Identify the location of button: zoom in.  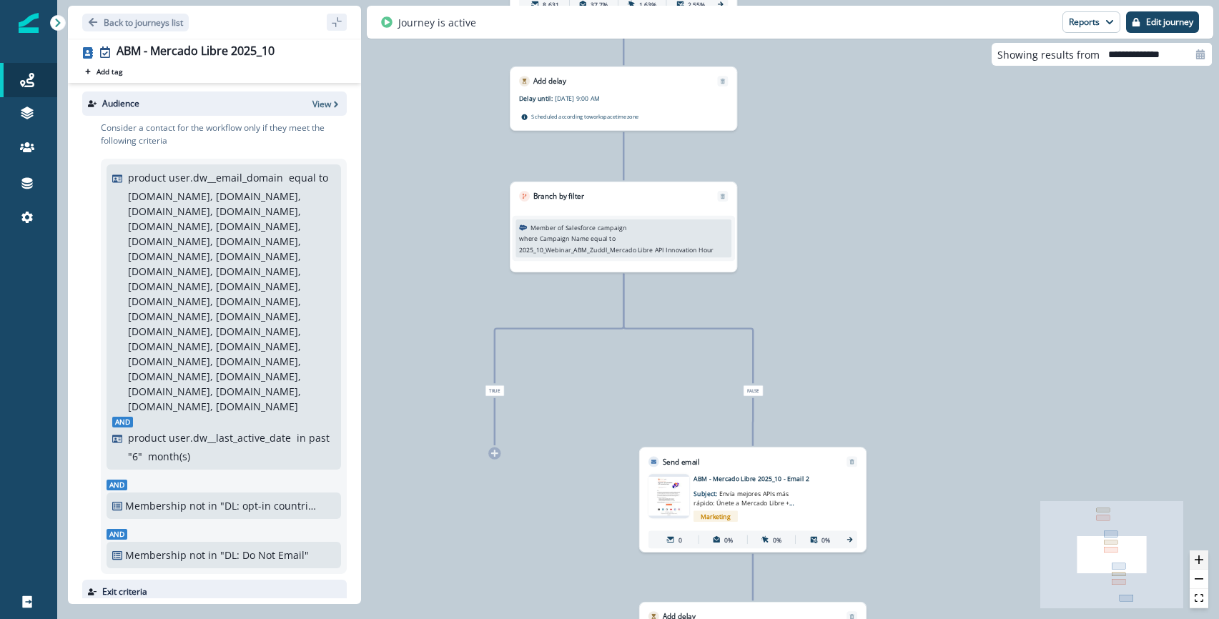
(1199, 560).